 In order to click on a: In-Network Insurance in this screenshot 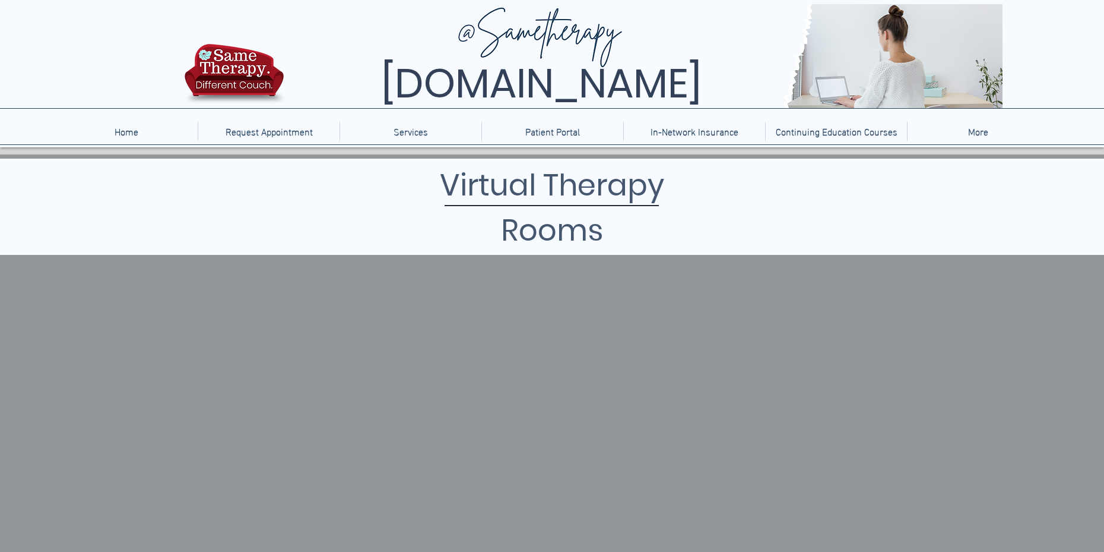, I will do `click(694, 131)`.